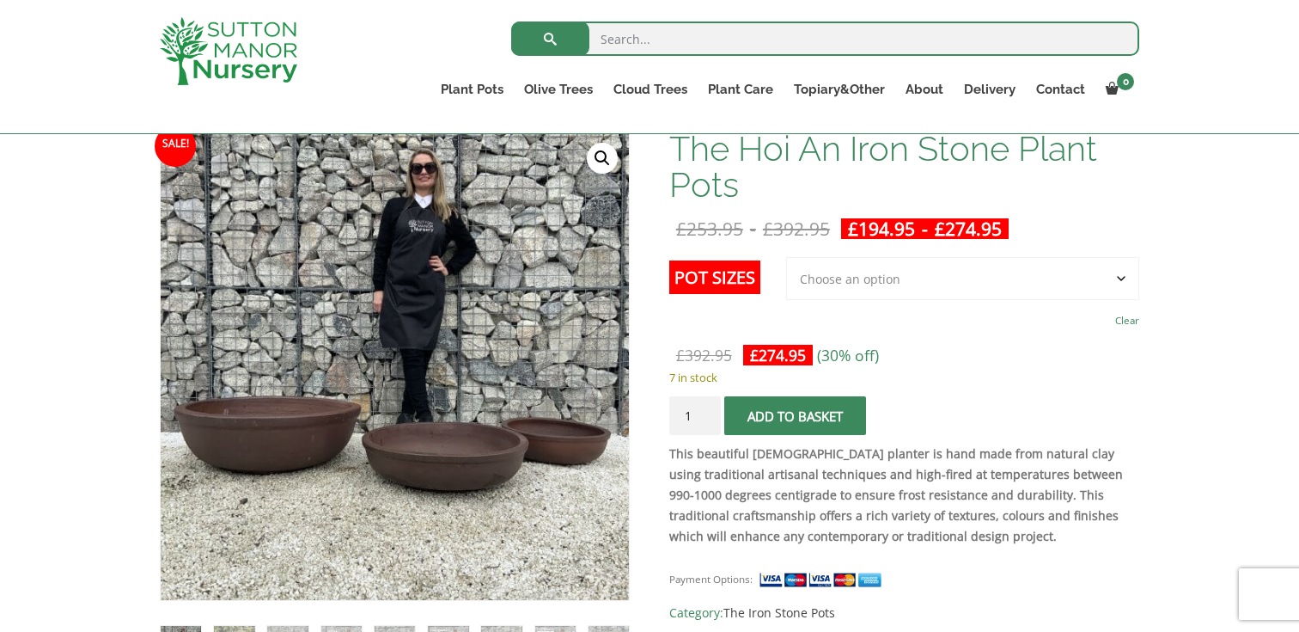 This screenshot has height=632, width=1299. Describe the element at coordinates (904, 167) in the screenshot. I see `h1: The Hoi An Iron Stone Plant Pots` at that location.